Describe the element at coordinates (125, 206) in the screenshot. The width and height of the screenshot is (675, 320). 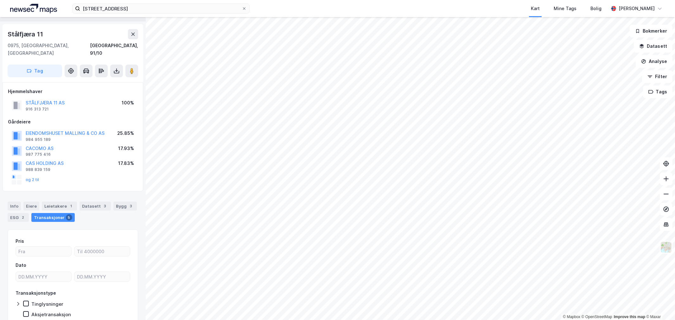
I see `div: Bygg` at that location.